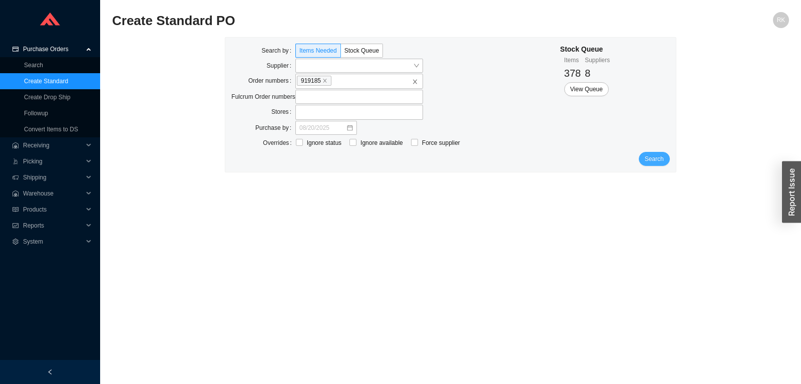 The height and width of the screenshot is (384, 801). I want to click on label: Overrides, so click(279, 143).